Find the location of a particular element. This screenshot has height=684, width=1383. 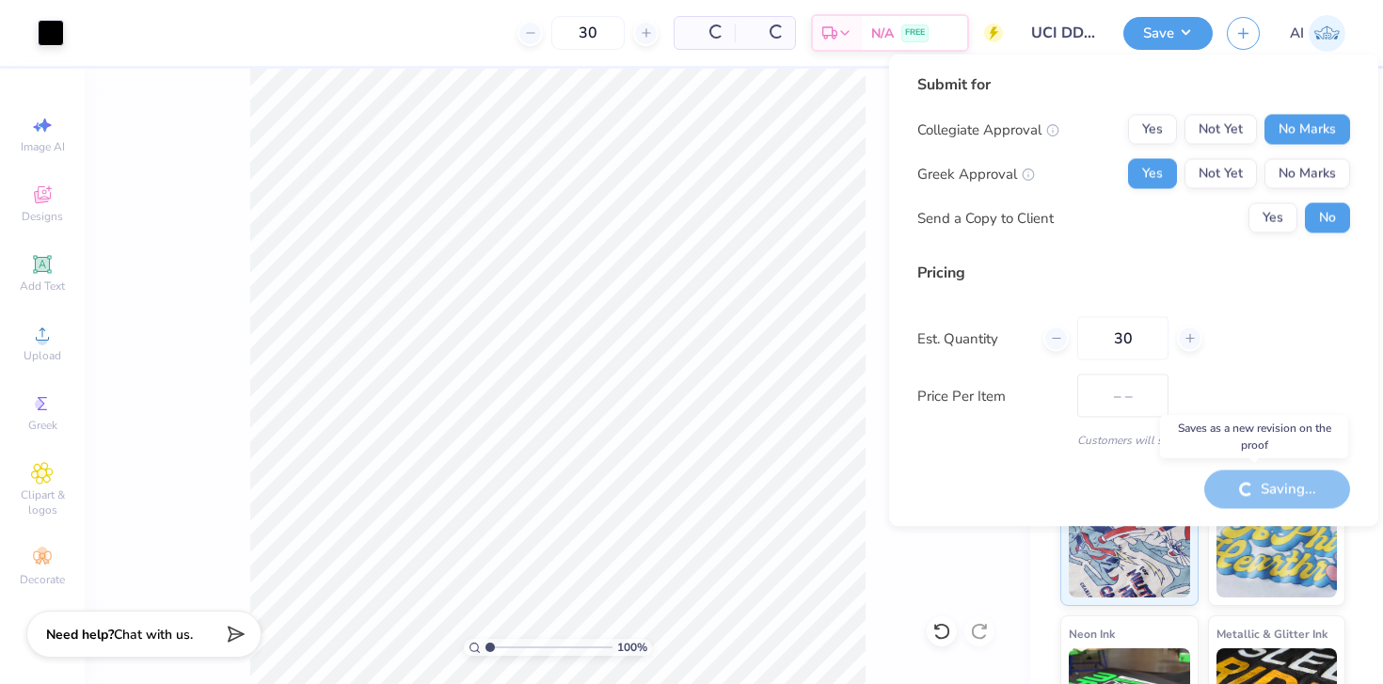

span: Designs is located at coordinates (42, 216).